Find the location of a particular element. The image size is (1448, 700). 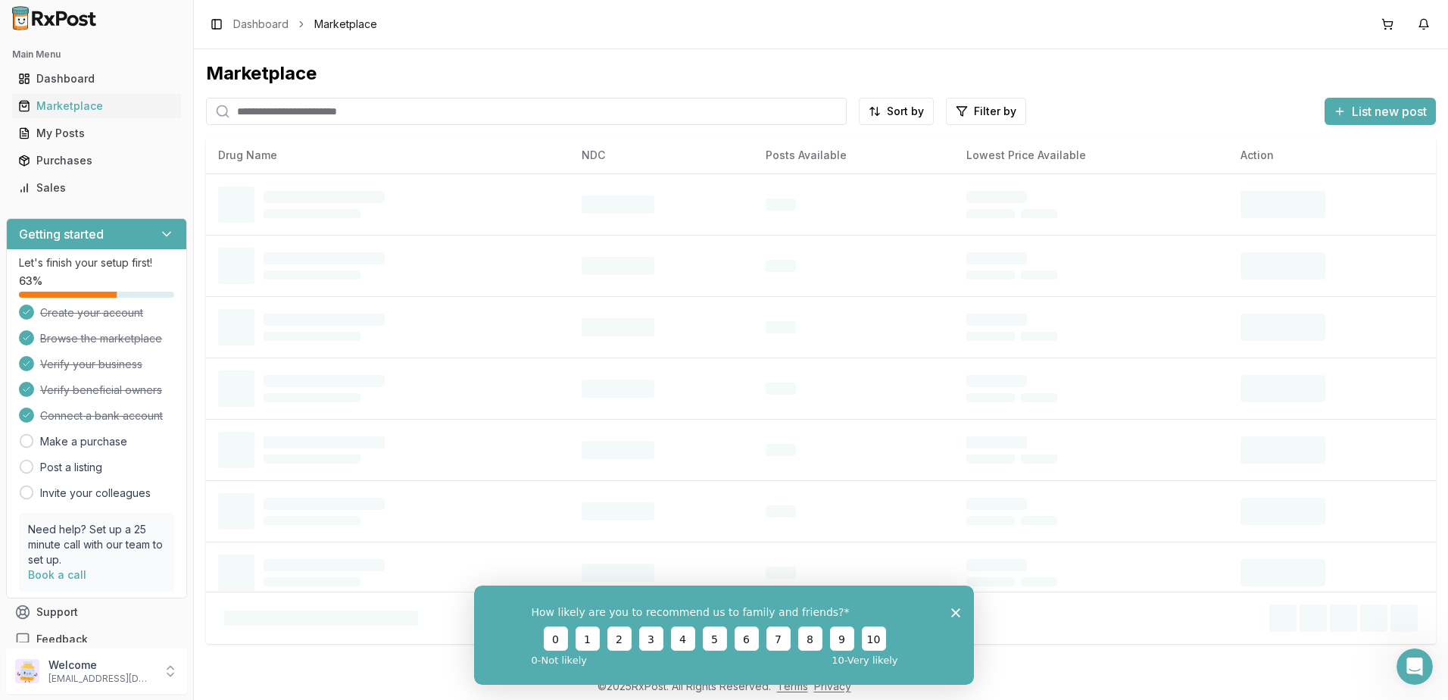

th: Action is located at coordinates (1332, 155).